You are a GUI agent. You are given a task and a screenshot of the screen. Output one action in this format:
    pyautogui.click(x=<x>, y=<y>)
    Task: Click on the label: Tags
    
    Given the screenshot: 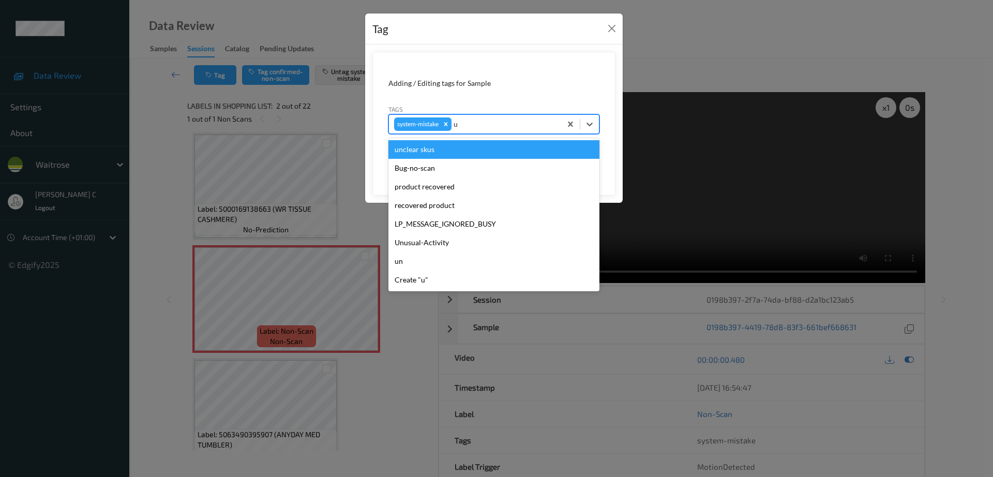 What is the action you would take?
    pyautogui.click(x=396, y=109)
    